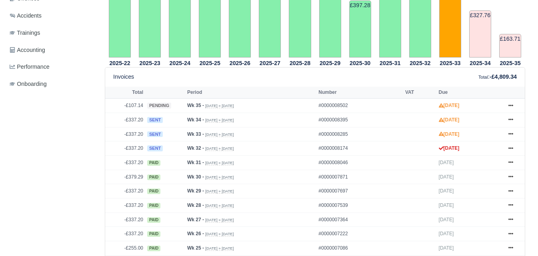 Image resolution: width=538 pixels, height=256 pixels. I want to click on strong: -£4,809.34, so click(503, 77).